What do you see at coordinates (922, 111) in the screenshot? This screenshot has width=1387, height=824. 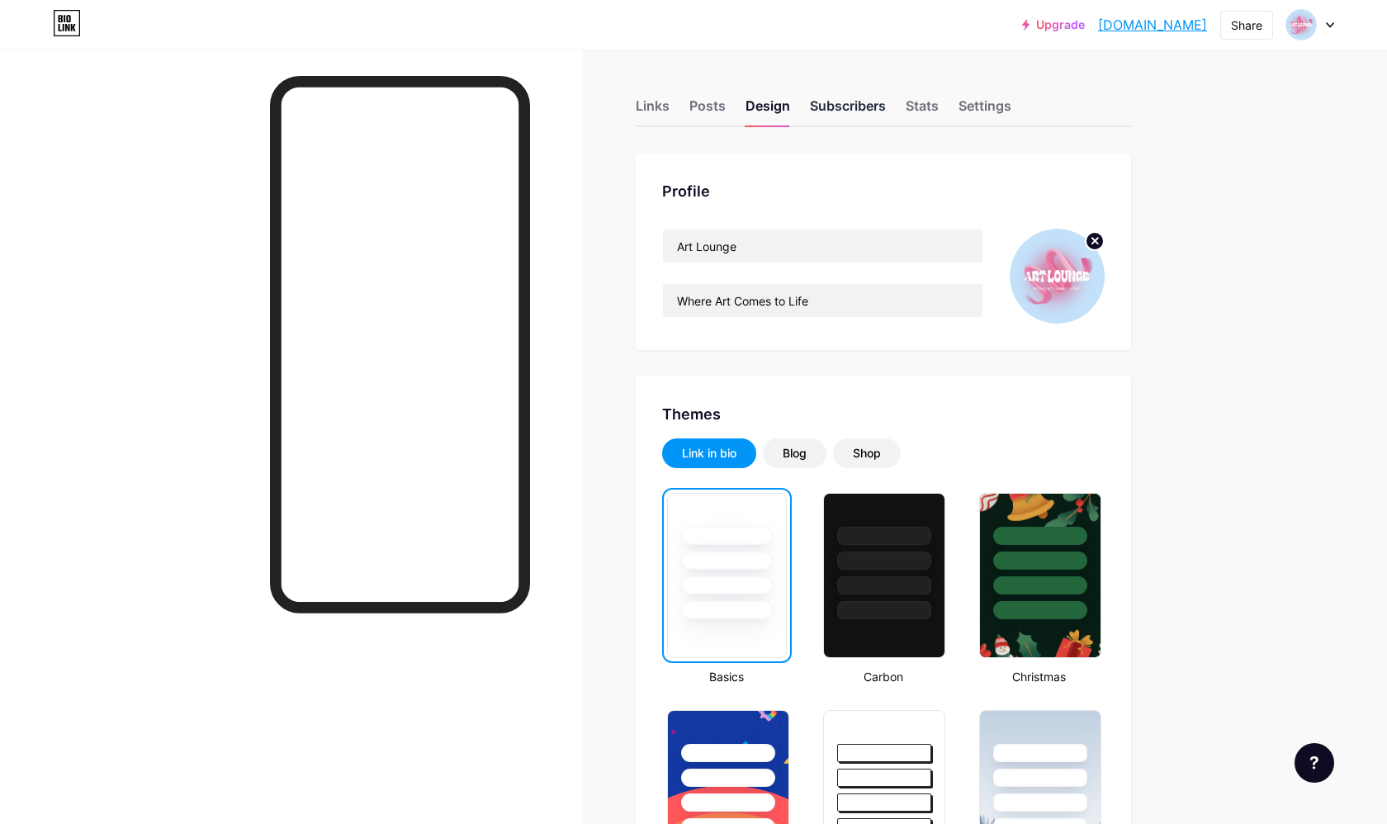 I see `div: Stats` at bounding box center [922, 111].